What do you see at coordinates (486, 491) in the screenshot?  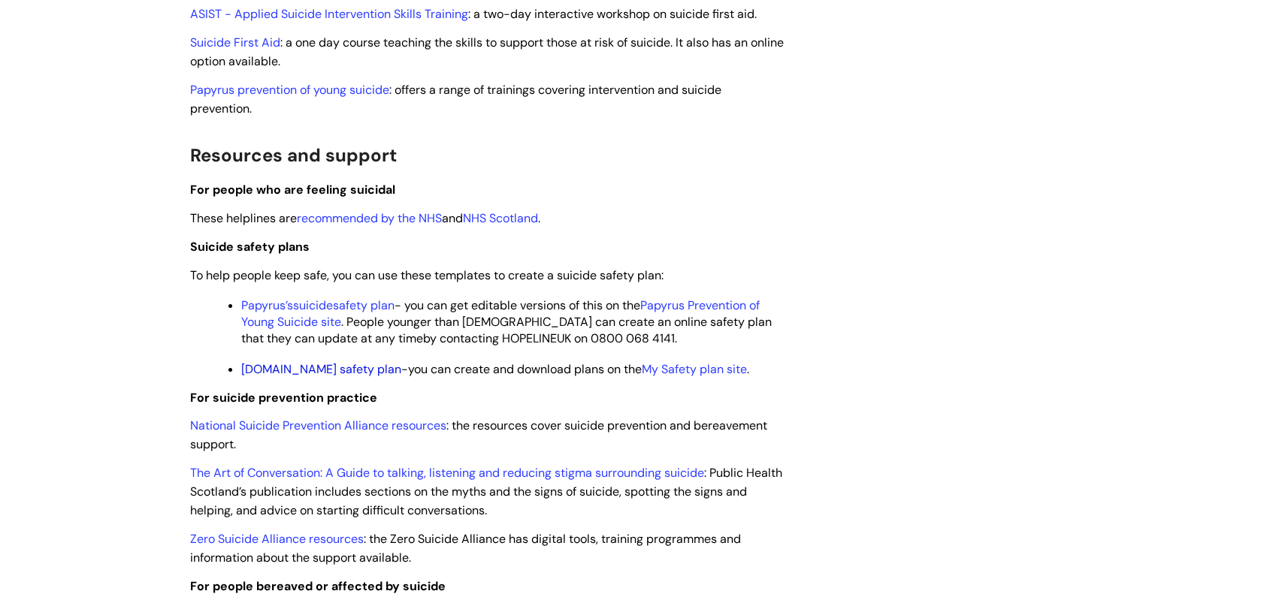 I see `span: : Public Health Scotland’s publication includes sections on the myths and the signs of suicide, s...` at bounding box center [486, 491].